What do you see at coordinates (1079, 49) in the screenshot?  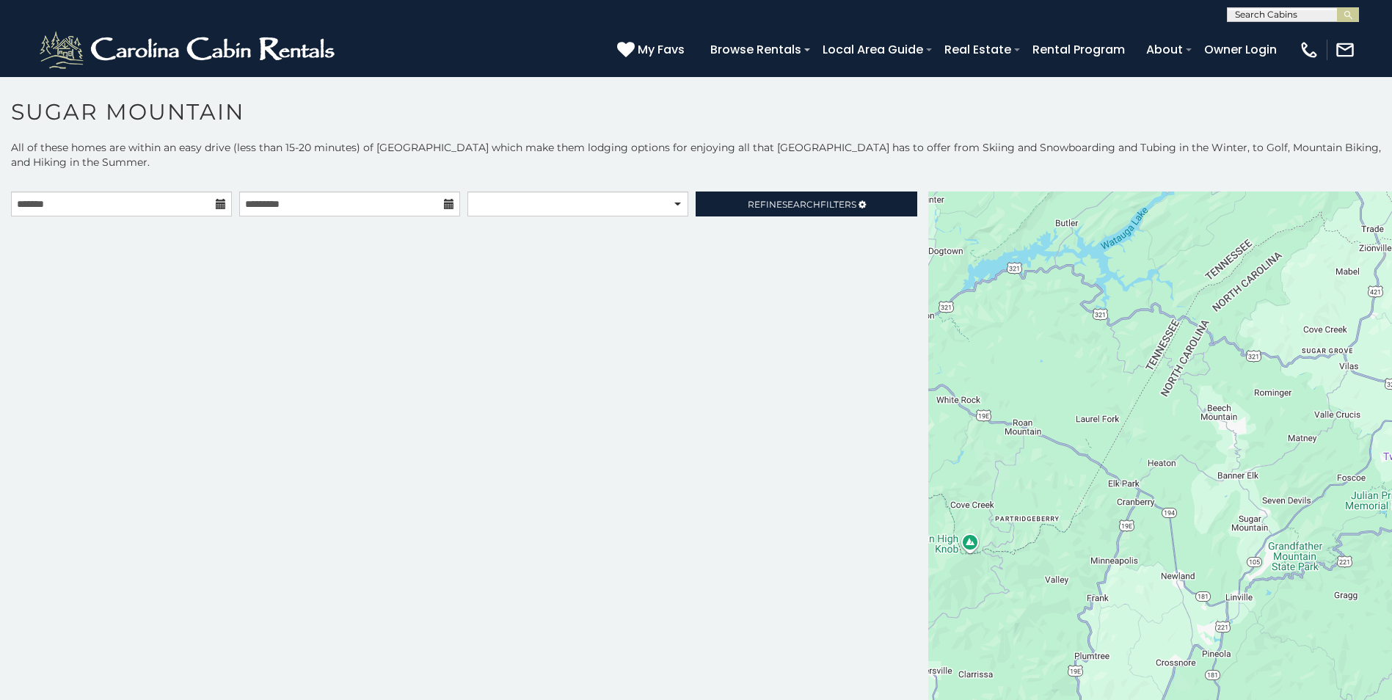 I see `a: Rental Program` at bounding box center [1079, 49].